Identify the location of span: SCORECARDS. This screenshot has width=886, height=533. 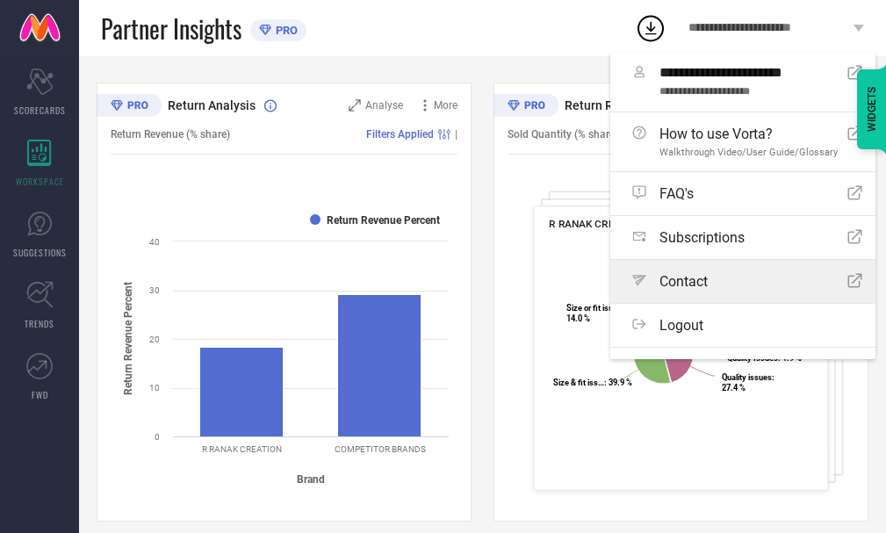
(39, 110).